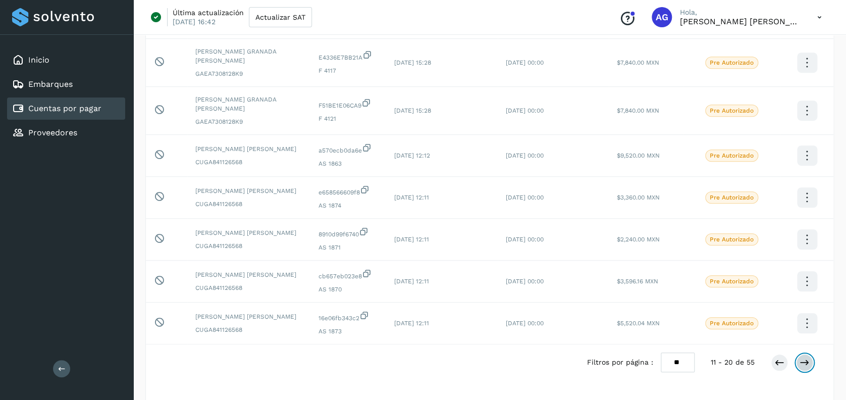 The image size is (846, 400). I want to click on span: Actualizar SAT, so click(280, 17).